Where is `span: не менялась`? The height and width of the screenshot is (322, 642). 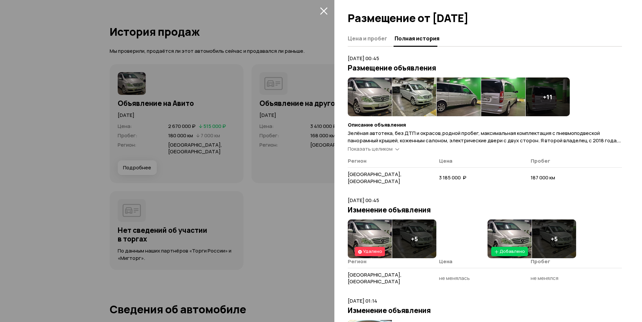 span: не менялась is located at coordinates (454, 278).